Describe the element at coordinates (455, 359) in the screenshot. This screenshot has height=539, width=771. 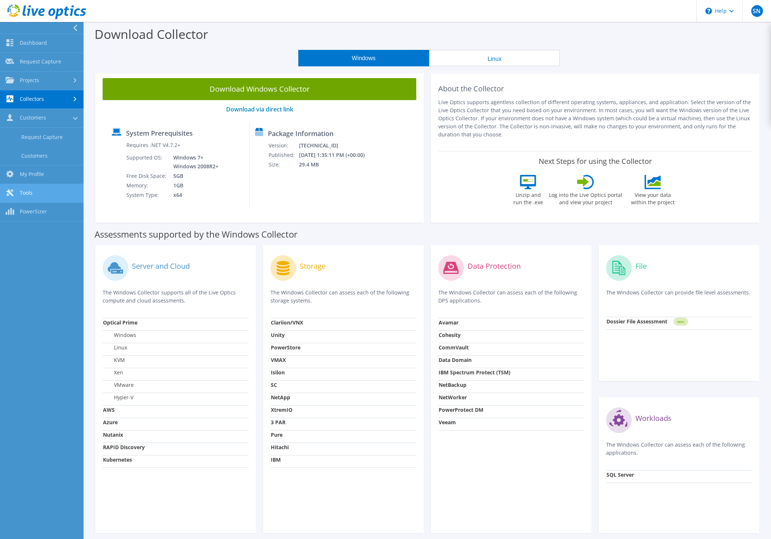
I see `strong: Data Domain` at that location.